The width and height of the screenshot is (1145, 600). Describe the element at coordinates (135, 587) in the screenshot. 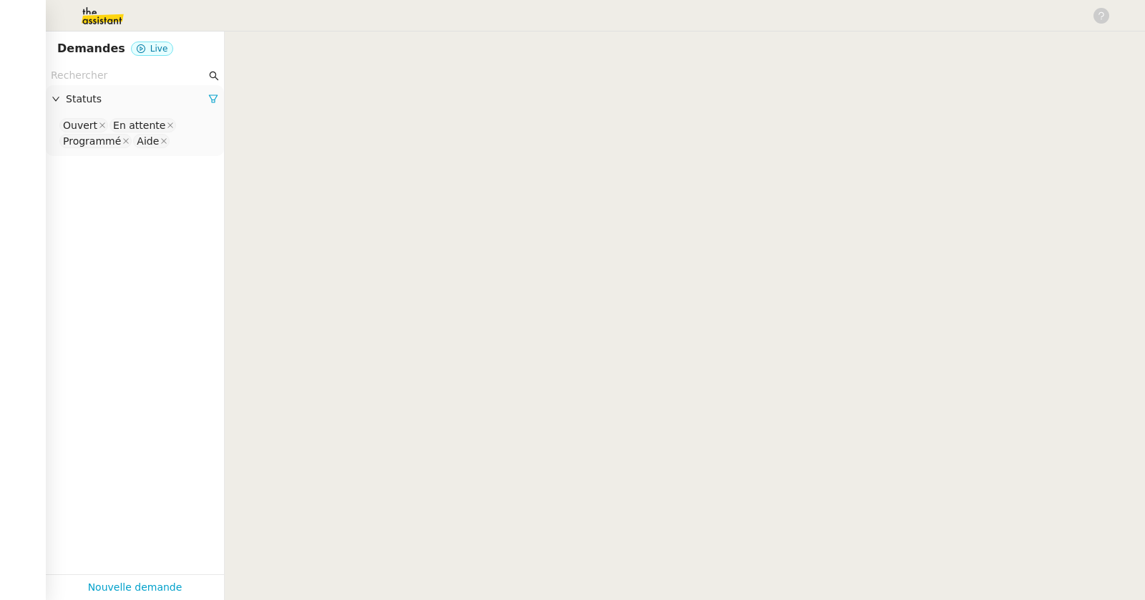

I see `a: Nouvelle demande` at that location.